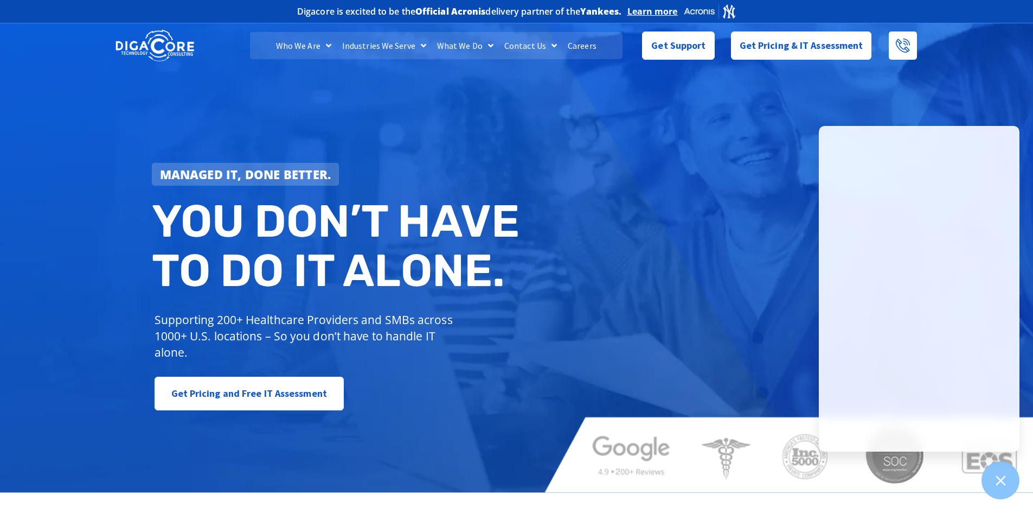 The width and height of the screenshot is (1033, 513). Describe the element at coordinates (249, 393) in the screenshot. I see `span: Get Pricing and Free IT Assessment` at that location.